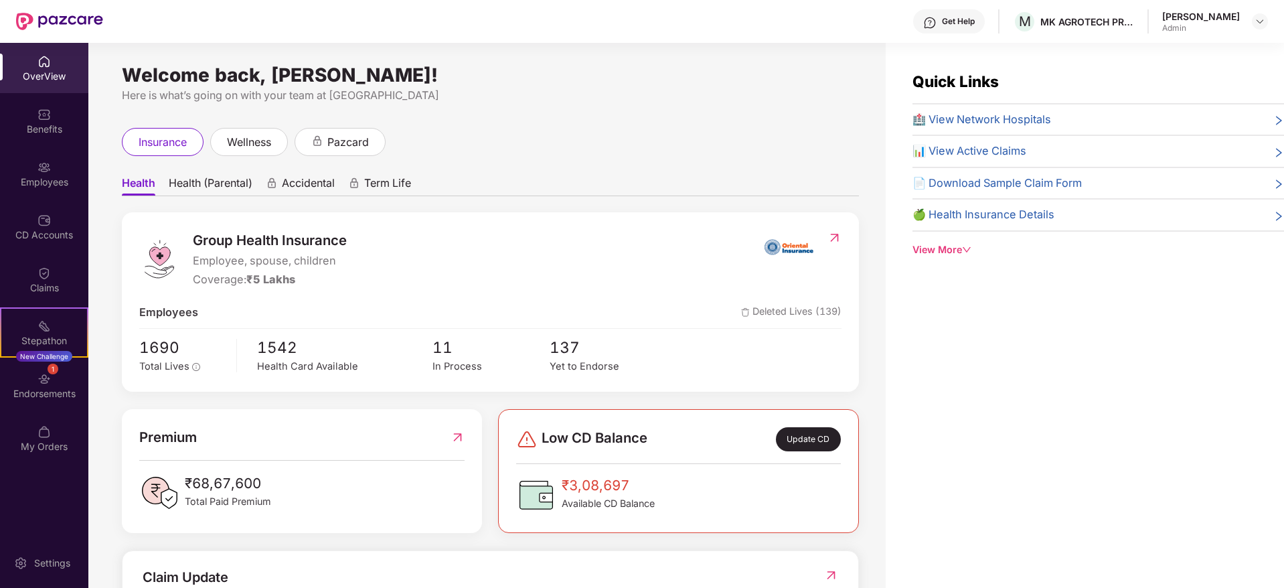 This screenshot has height=588, width=1284. Describe the element at coordinates (791, 313) in the screenshot. I see `span: Deleted Lives (139)` at that location.